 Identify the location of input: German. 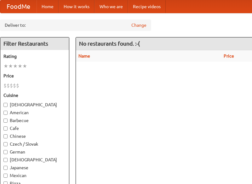
(5, 152).